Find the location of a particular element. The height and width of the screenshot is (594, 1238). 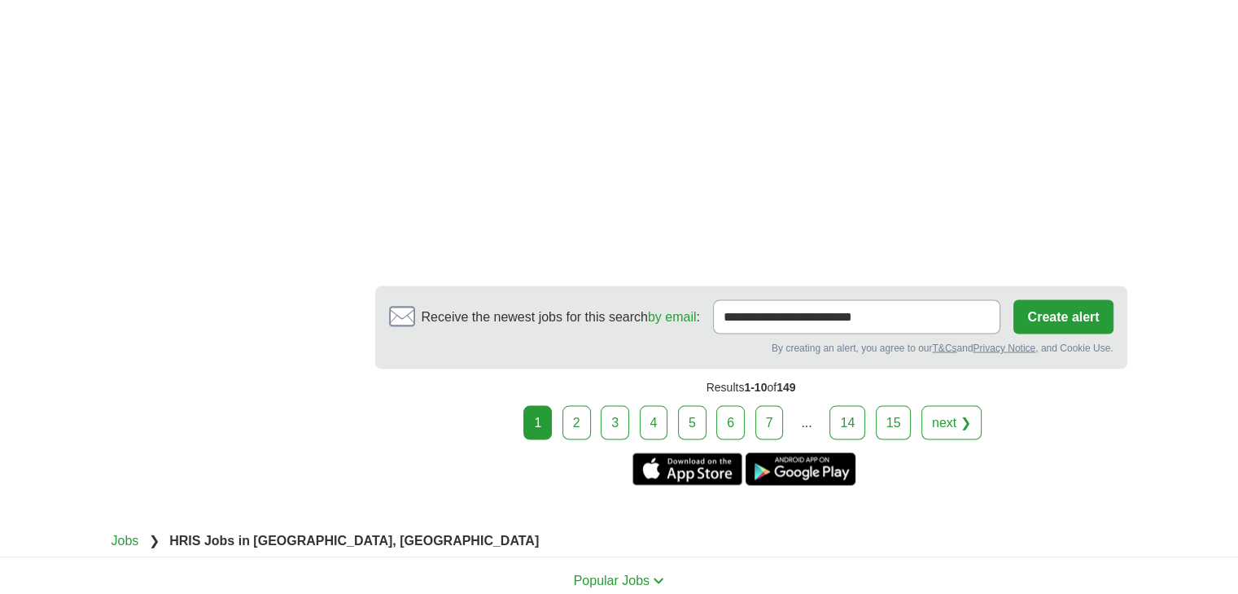

a: 15 is located at coordinates (894, 422).